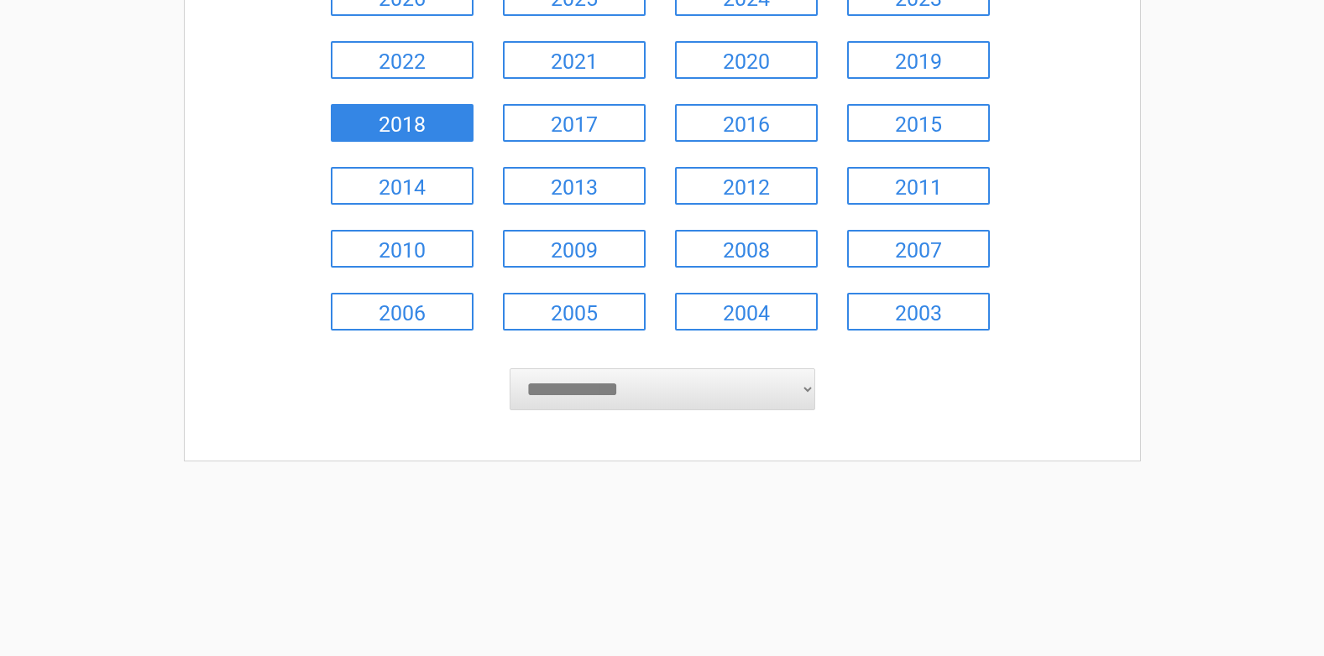 This screenshot has width=1324, height=656. Describe the element at coordinates (746, 60) in the screenshot. I see `a: 2020` at that location.